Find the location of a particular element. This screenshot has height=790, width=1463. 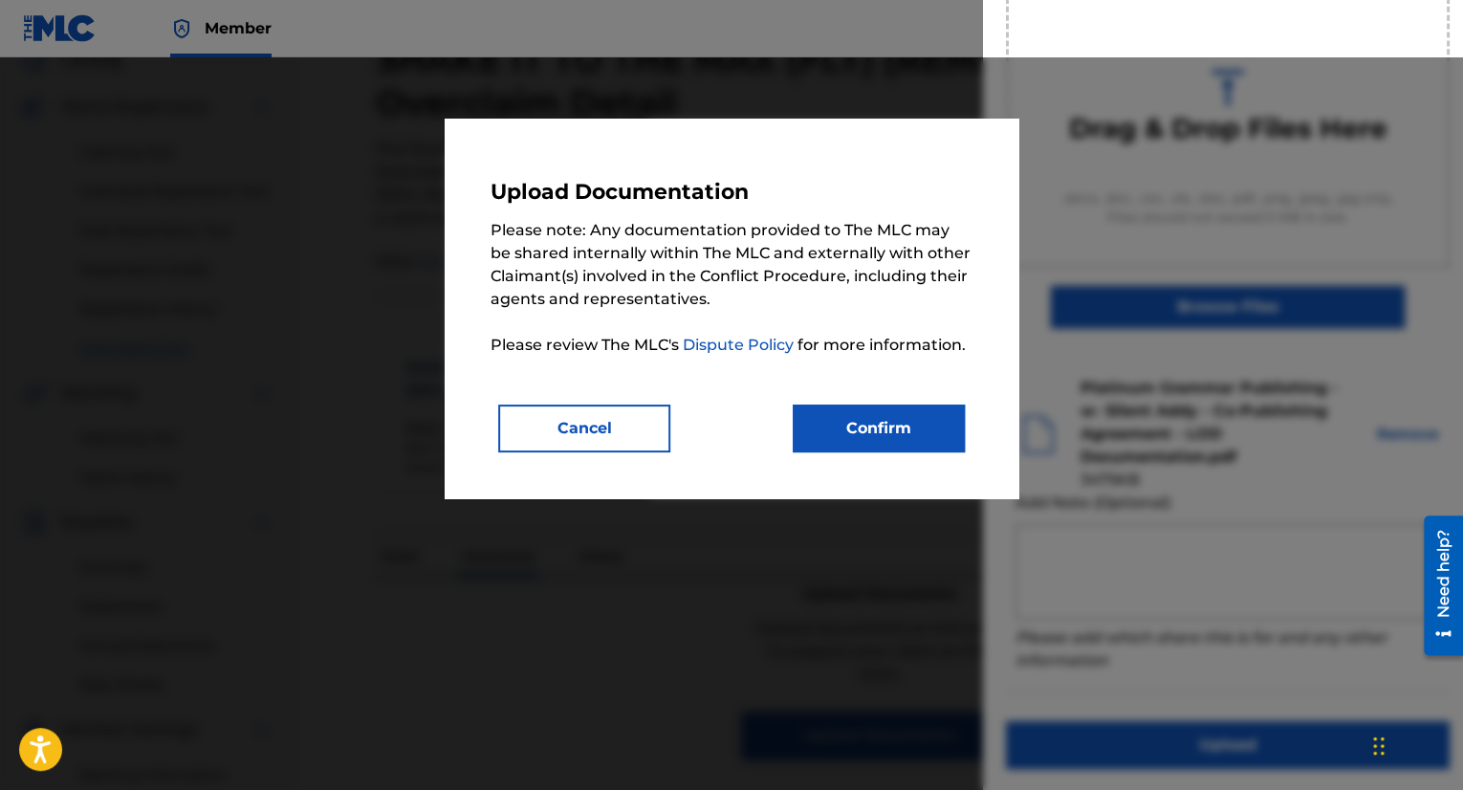

button: Cancel is located at coordinates (584, 428).